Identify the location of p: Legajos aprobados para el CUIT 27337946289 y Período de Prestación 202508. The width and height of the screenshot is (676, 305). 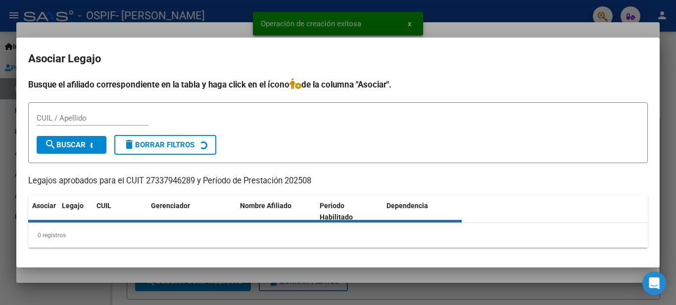
(338, 181).